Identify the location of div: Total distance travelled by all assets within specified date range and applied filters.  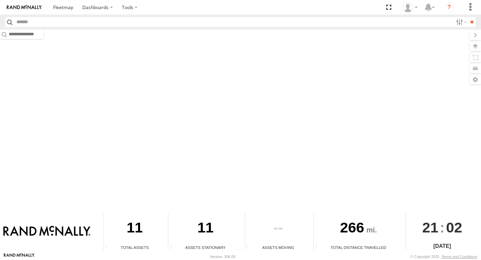
(319, 247).